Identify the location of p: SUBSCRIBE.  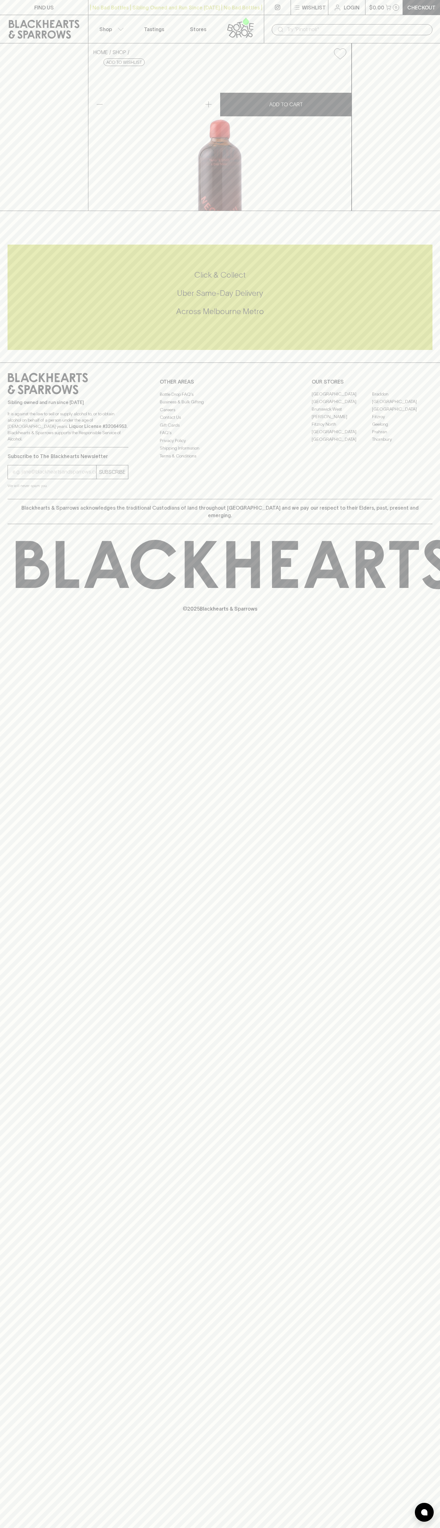
(112, 472).